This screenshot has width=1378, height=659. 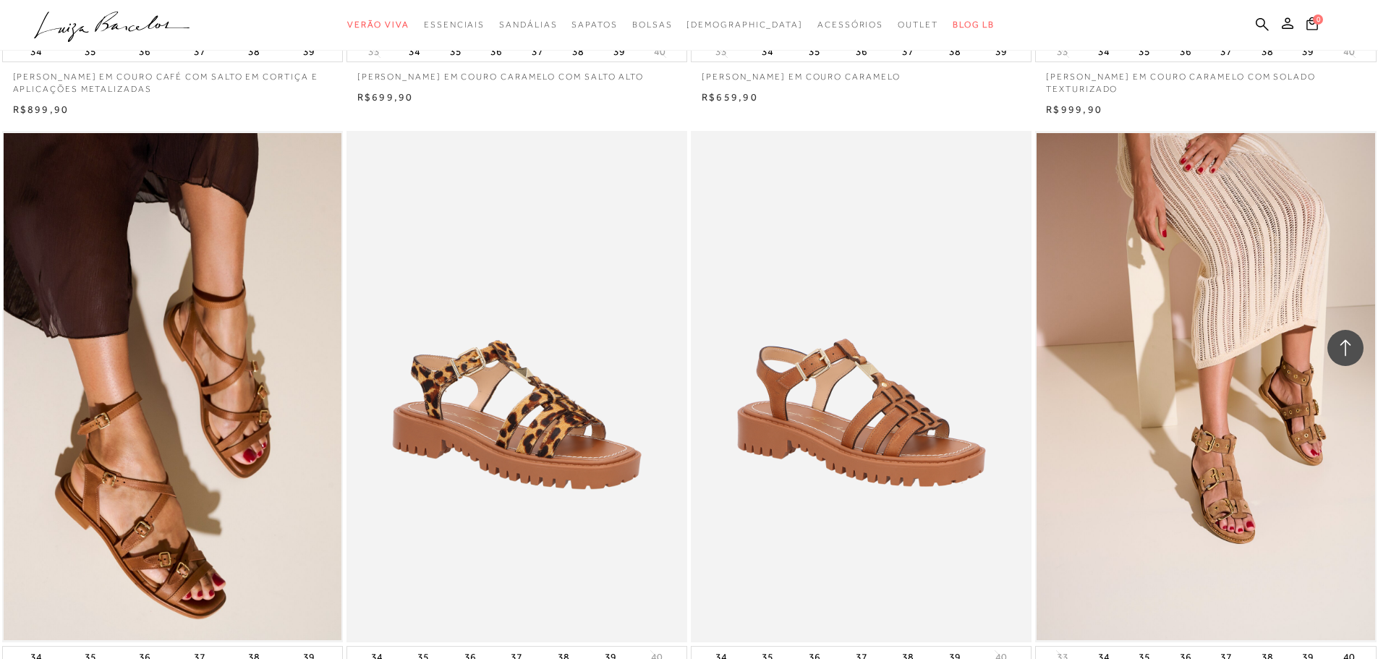 What do you see at coordinates (1312, 25) in the screenshot?
I see `button: 0` at bounding box center [1312, 25].